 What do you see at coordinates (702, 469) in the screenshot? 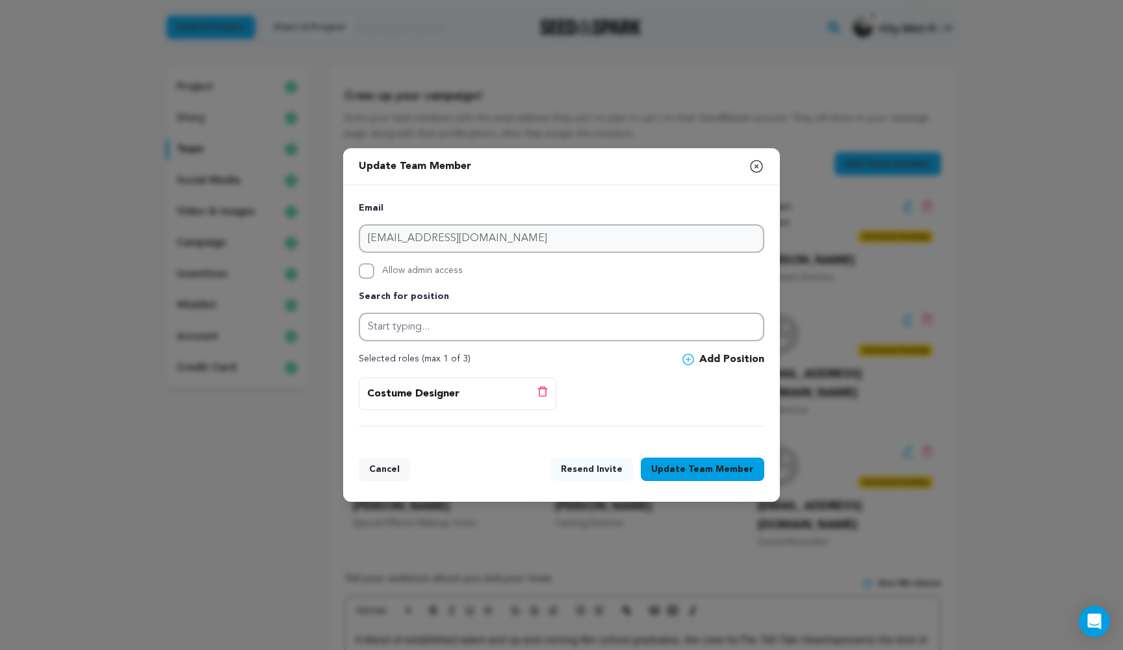
I see `button: UpdateTeam Member` at bounding box center [702, 469].